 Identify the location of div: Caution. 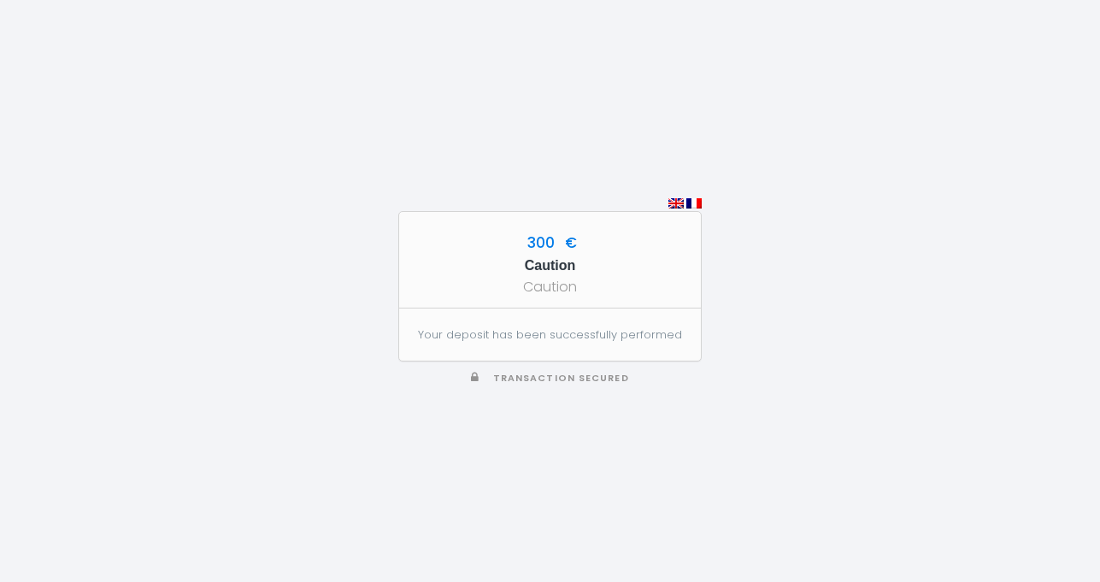
(550, 286).